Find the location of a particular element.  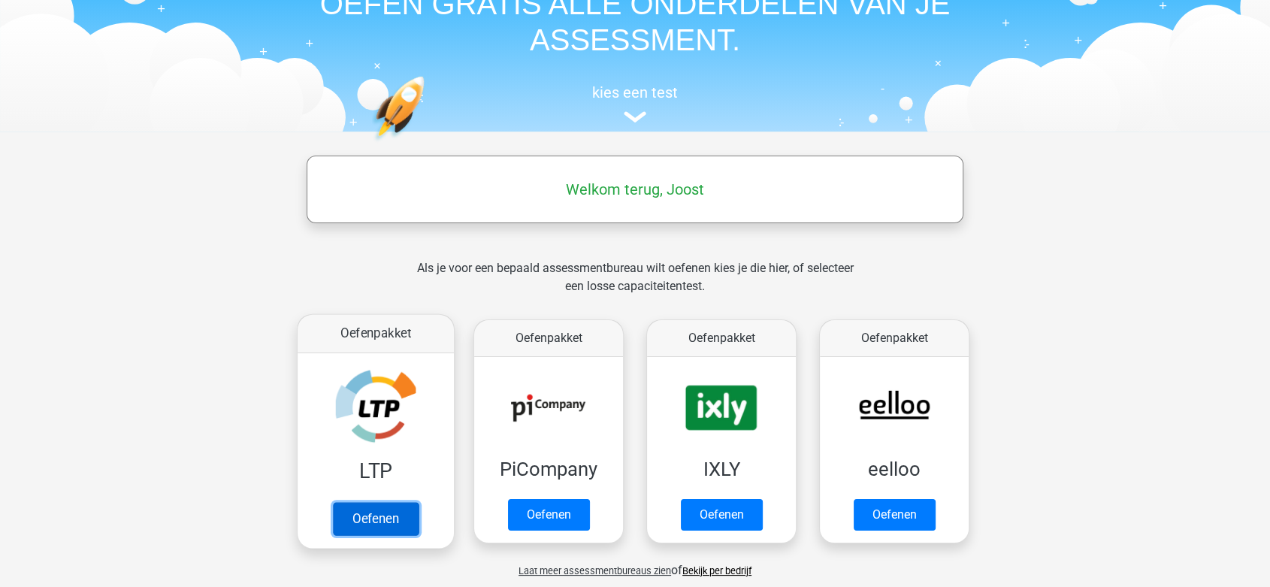

a: Bekijk per bedrijf is located at coordinates (717, 570).